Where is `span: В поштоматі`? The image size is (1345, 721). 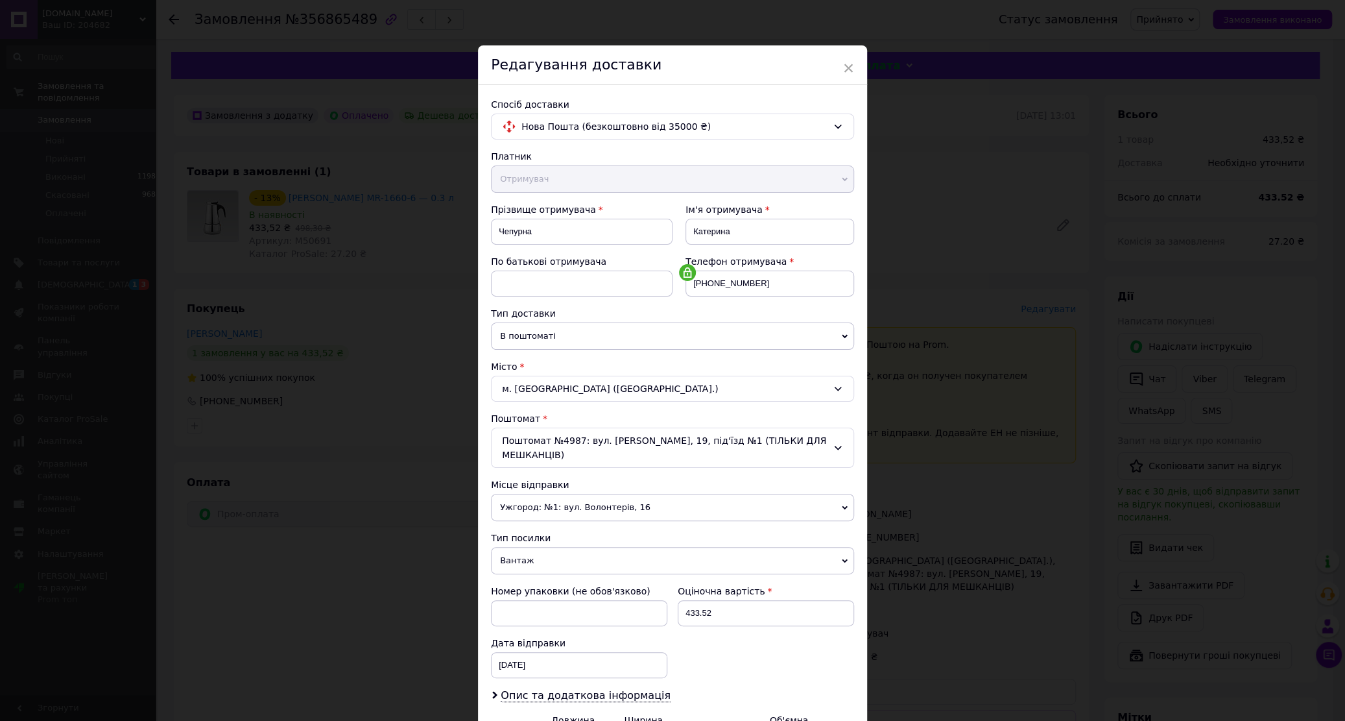
span: В поштоматі is located at coordinates (673, 336).